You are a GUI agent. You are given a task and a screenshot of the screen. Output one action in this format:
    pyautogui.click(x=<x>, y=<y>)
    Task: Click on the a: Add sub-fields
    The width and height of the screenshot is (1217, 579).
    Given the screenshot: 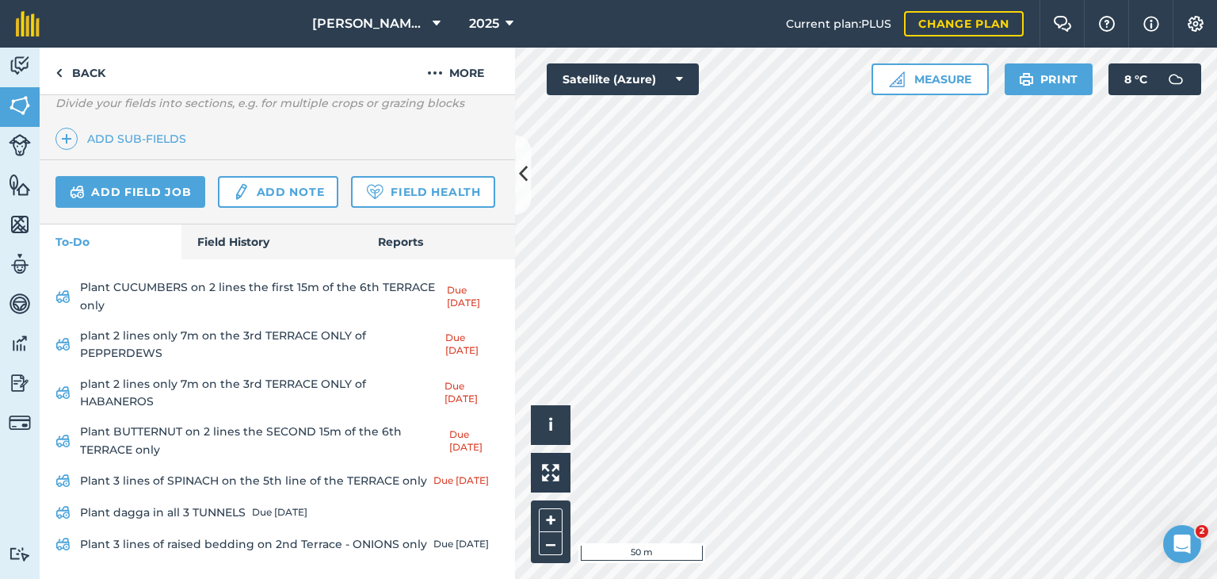 What is the action you would take?
    pyautogui.click(x=124, y=139)
    